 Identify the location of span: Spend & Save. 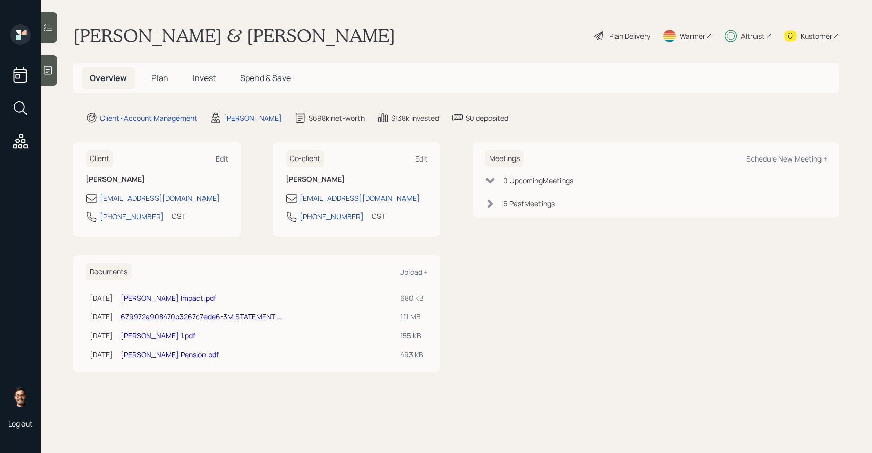
(265, 78).